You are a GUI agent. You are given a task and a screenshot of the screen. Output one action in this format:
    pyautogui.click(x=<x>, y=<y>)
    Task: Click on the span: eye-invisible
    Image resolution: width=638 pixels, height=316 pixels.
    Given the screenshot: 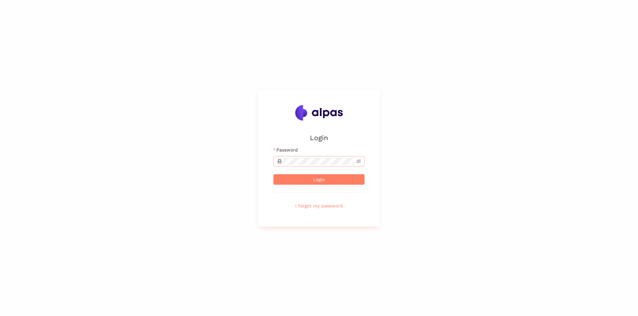 What is the action you would take?
    pyautogui.click(x=359, y=161)
    